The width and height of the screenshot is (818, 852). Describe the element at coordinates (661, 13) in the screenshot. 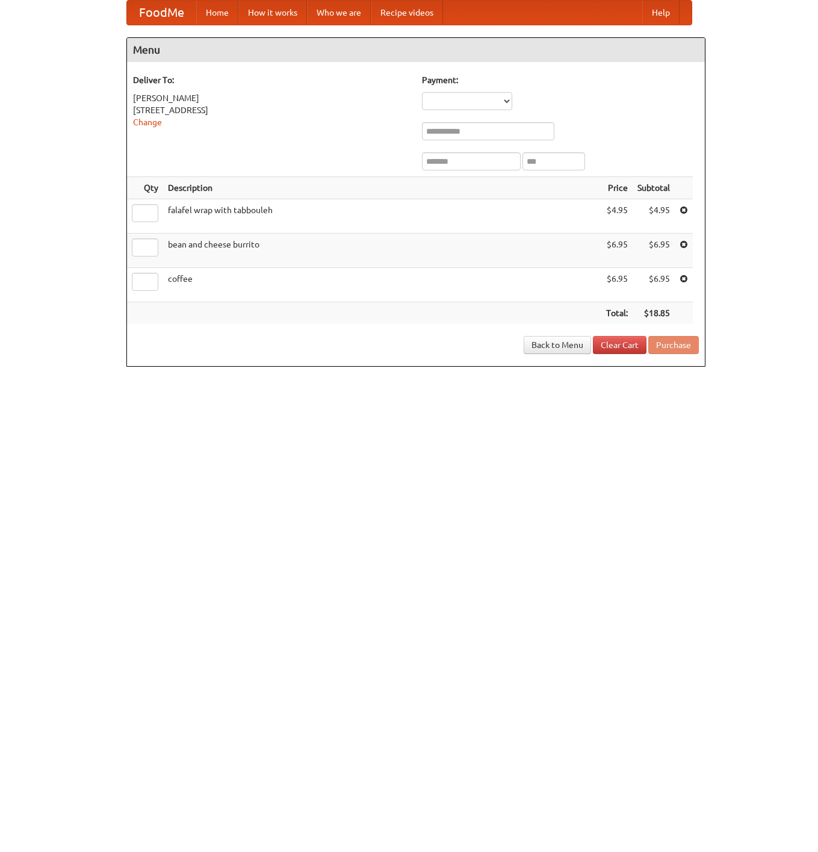

I see `a: Help` at that location.